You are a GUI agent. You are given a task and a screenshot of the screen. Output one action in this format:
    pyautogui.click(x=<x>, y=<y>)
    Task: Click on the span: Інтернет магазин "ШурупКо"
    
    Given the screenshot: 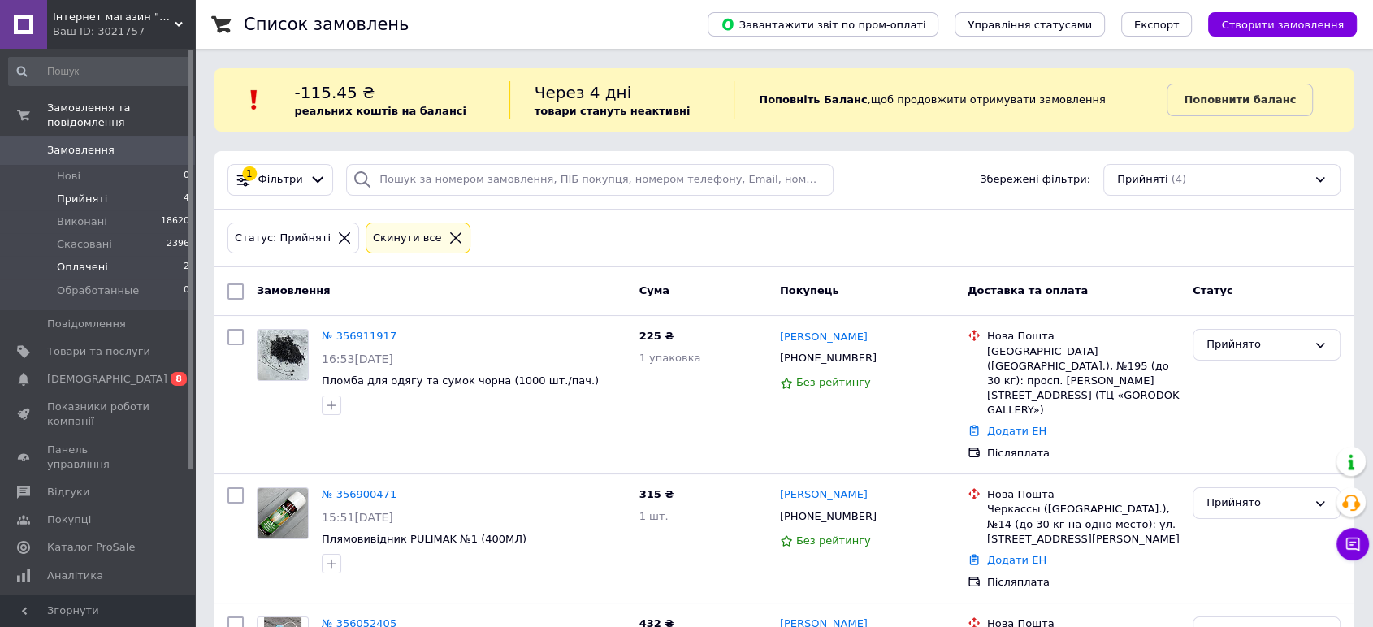 What is the action you would take?
    pyautogui.click(x=114, y=17)
    